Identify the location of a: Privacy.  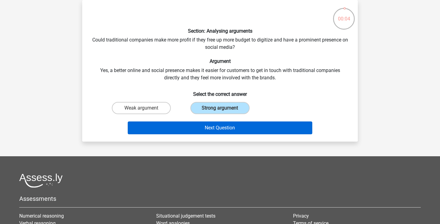
(301, 216).